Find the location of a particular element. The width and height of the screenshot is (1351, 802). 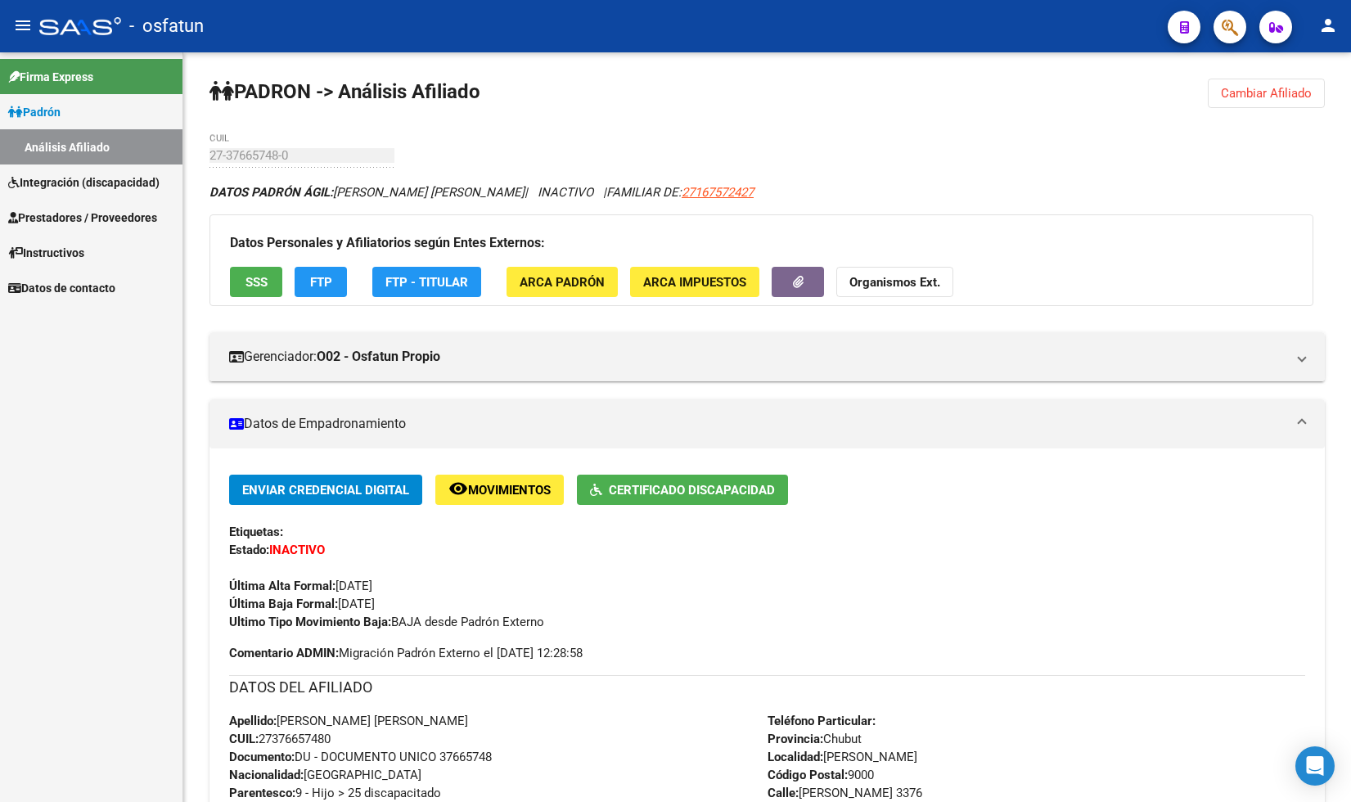

strong: Parentesco: is located at coordinates (262, 793).